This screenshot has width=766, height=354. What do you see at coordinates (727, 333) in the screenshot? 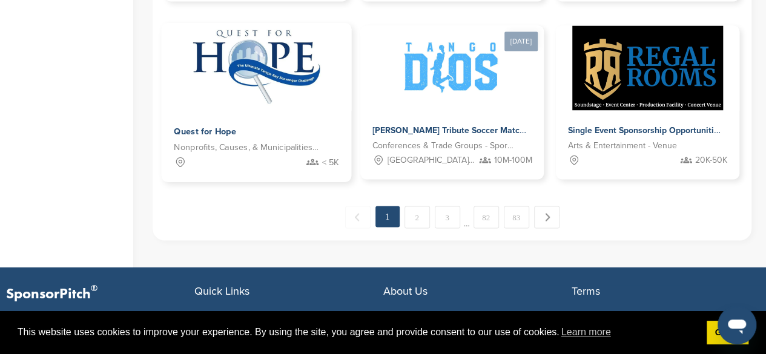
I see `a: dismiss cookie message` at bounding box center [727, 333].